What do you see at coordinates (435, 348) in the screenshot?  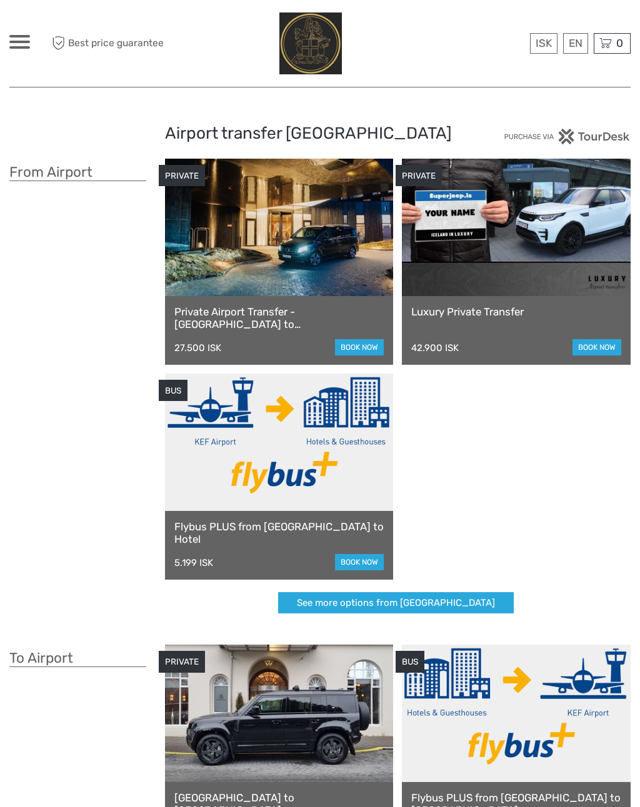 I see `div: 42.900 ISK` at bounding box center [435, 348].